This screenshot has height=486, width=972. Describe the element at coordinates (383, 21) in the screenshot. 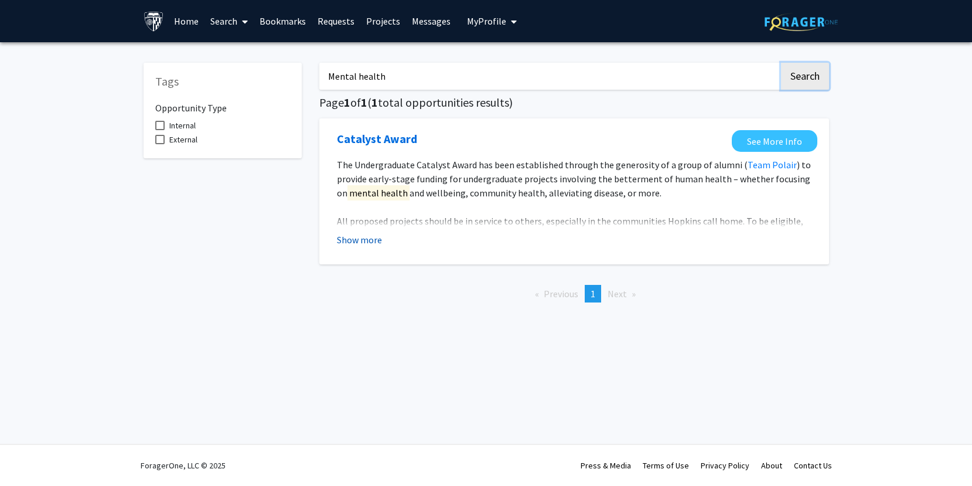

I see `a: Projects` at that location.